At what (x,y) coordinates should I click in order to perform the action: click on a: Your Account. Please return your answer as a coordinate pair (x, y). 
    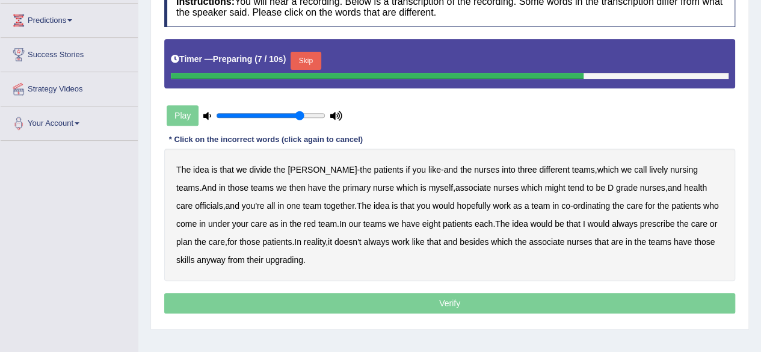
    Looking at the image, I should click on (69, 122).